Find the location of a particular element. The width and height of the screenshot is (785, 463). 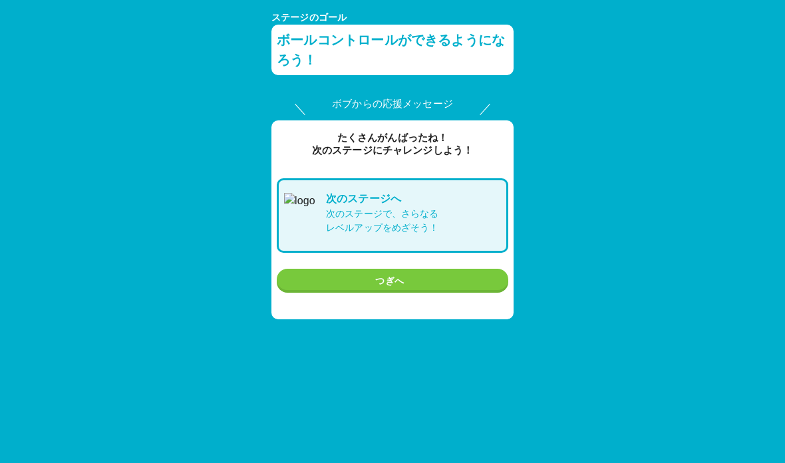

p: ボールコントロールができるようになろう！ is located at coordinates (392, 50).